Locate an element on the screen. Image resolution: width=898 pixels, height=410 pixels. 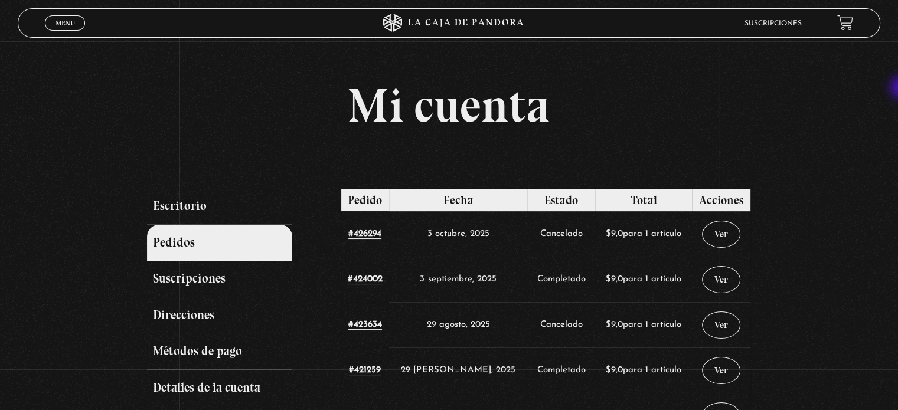
a: Detalles de la cuenta is located at coordinates (219, 388).